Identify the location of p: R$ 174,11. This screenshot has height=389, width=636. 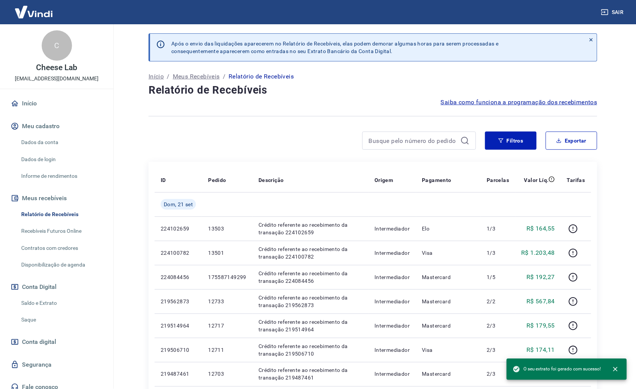
(541, 350).